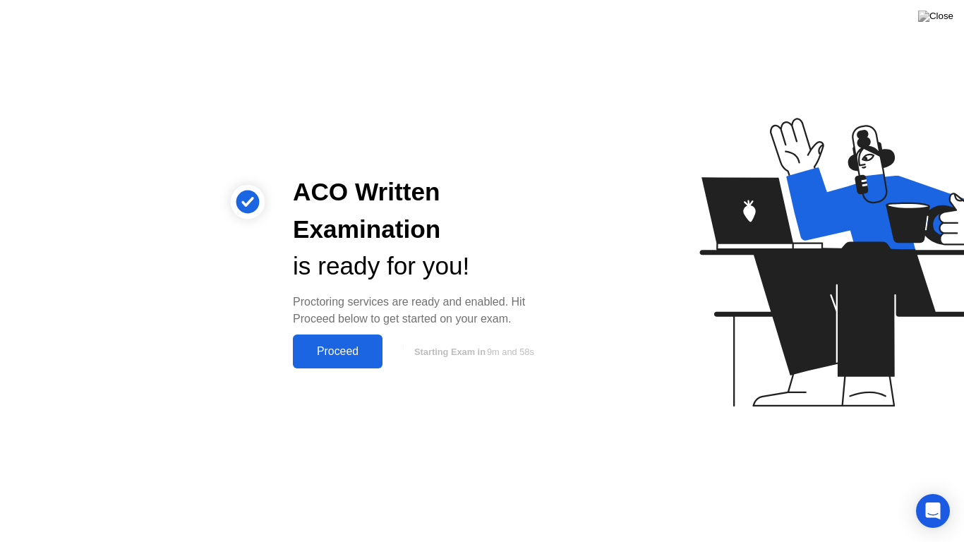  What do you see at coordinates (424, 266) in the screenshot?
I see `div: is ready for you!` at bounding box center [424, 266].